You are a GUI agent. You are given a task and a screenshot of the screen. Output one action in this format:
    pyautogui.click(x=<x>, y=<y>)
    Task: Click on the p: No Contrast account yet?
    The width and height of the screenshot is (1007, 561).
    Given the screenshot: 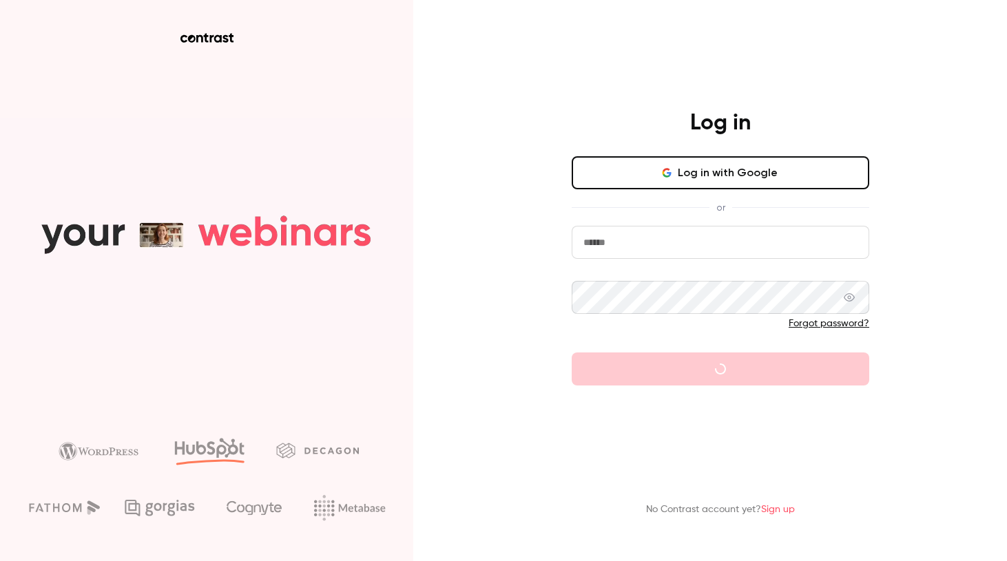 What is the action you would take?
    pyautogui.click(x=720, y=510)
    